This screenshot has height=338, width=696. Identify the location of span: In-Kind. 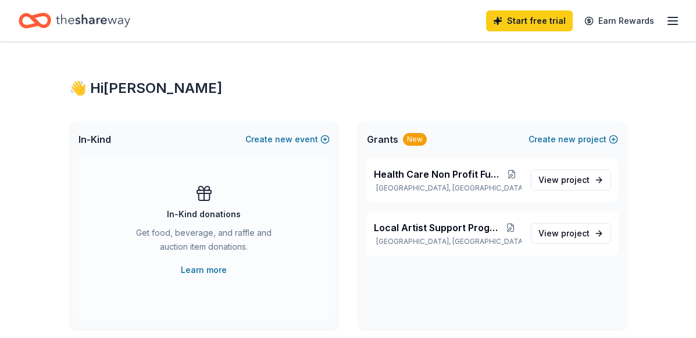
(95, 140).